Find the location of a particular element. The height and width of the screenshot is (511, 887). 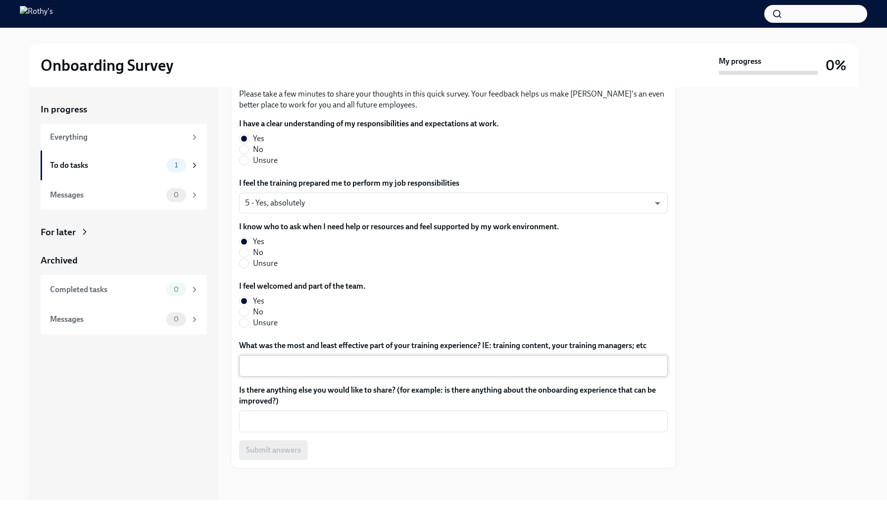

a: Completed tasks0 is located at coordinates (124, 290).